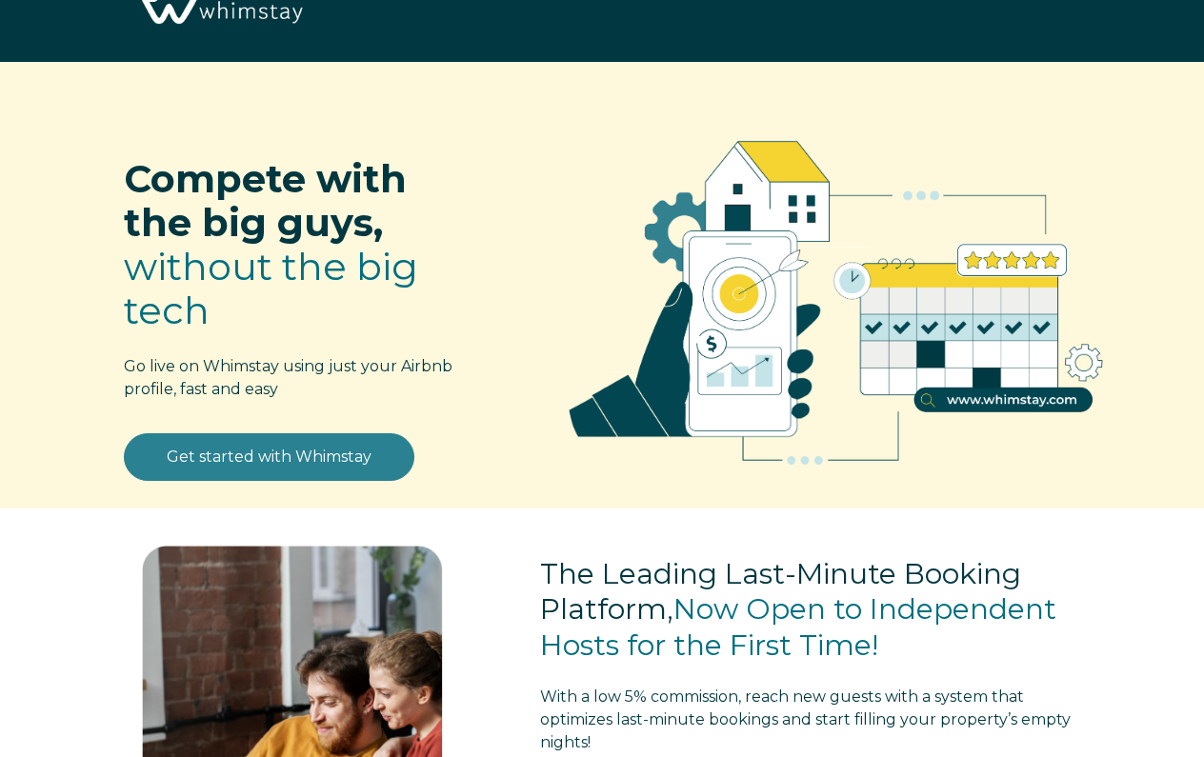  I want to click on span: With a low 5% commission, reach new guests with a system that optimizes last-minute bookings and s, so click(782, 708).